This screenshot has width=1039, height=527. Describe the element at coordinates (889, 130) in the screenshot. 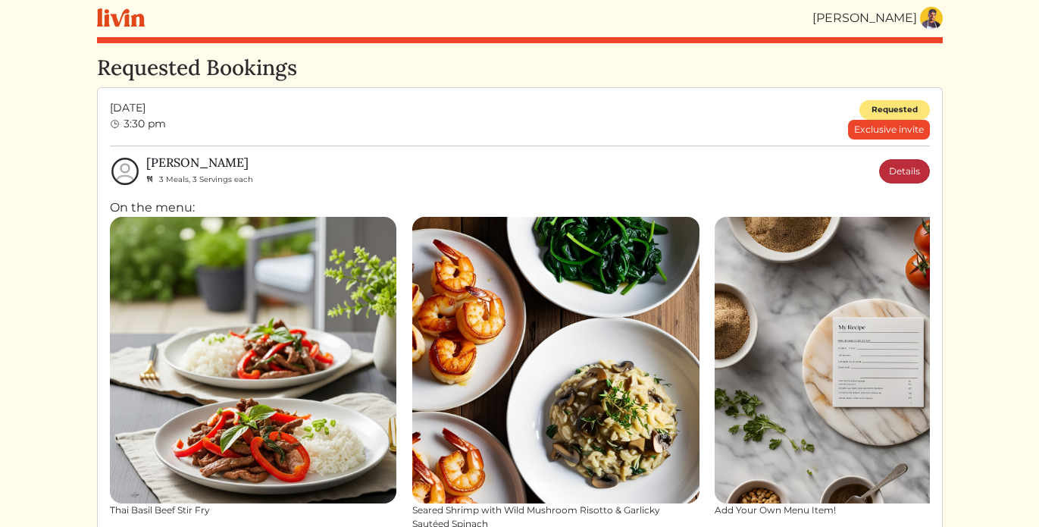

I see `div: Exclusive invite` at that location.